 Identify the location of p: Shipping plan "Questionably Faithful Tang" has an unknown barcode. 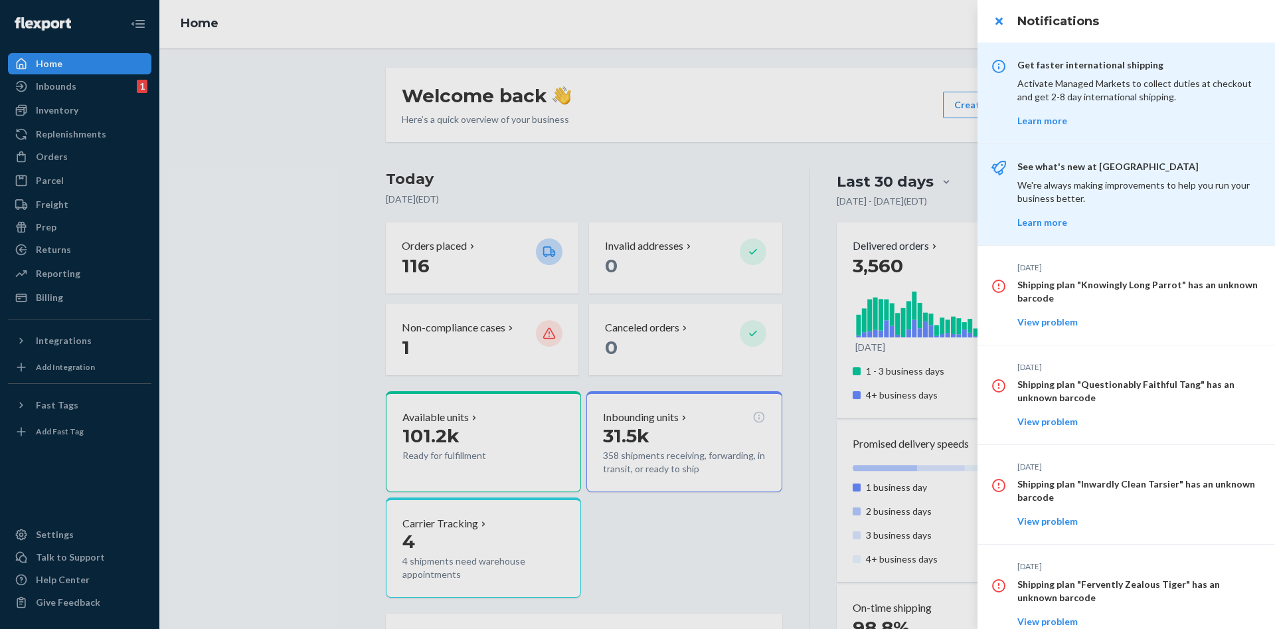
(1138, 391).